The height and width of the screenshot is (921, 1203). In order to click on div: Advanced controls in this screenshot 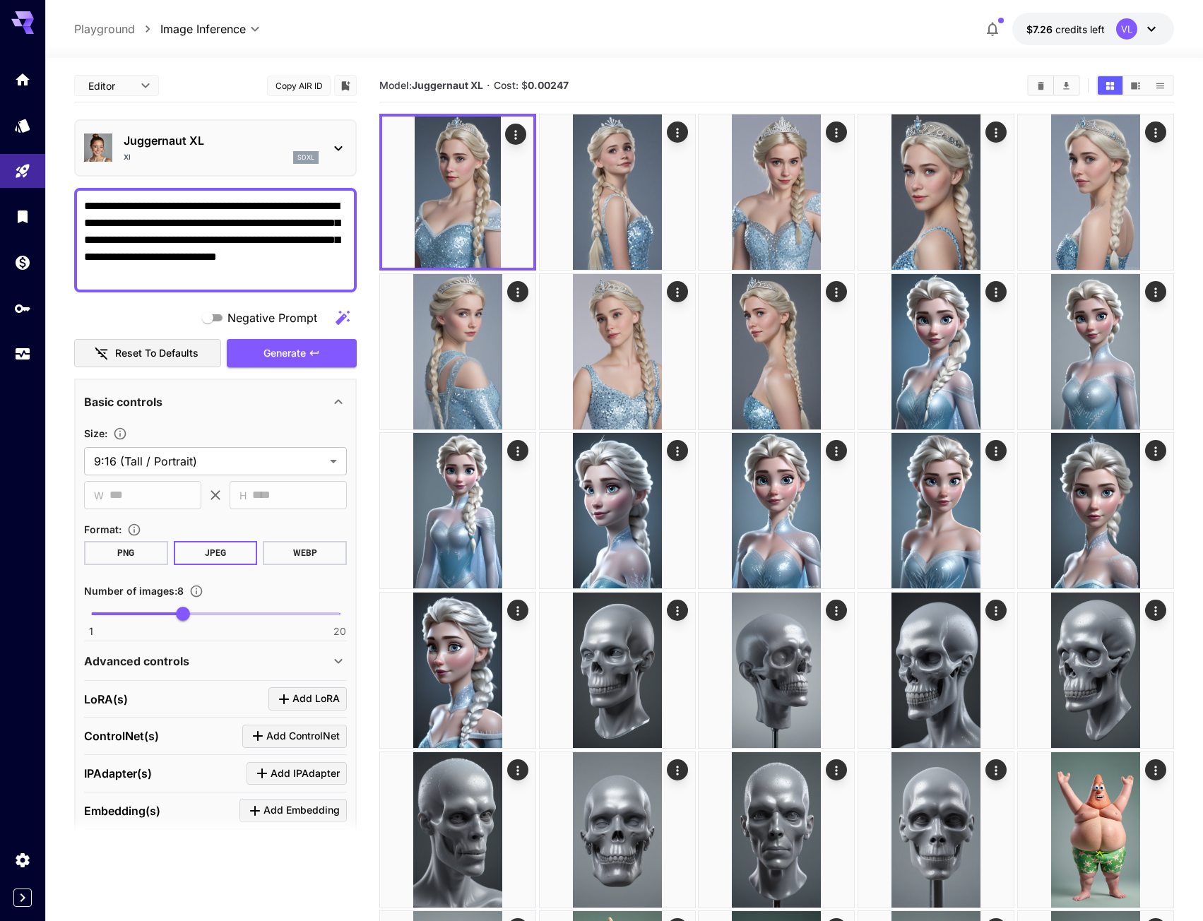, I will do `click(215, 661)`.